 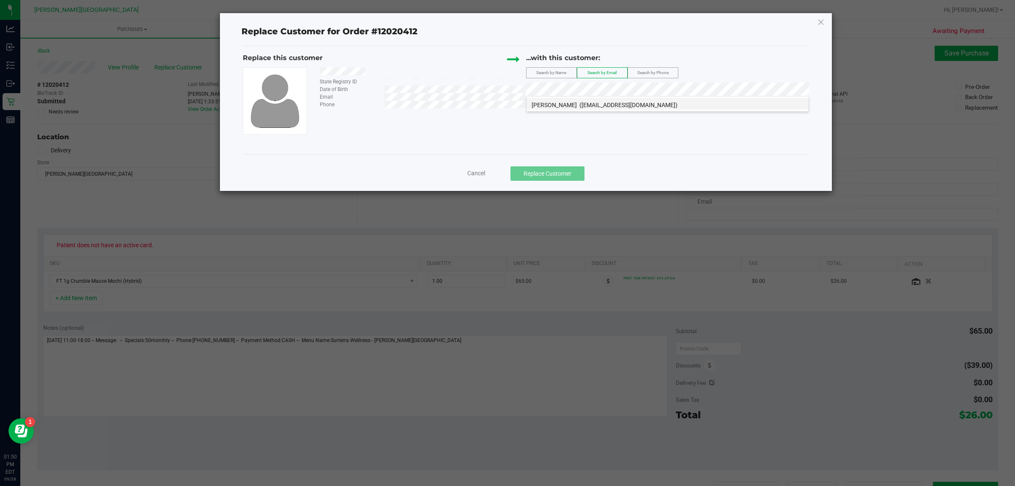 I want to click on span: Replace Customer for Order #12020412, so click(x=330, y=32).